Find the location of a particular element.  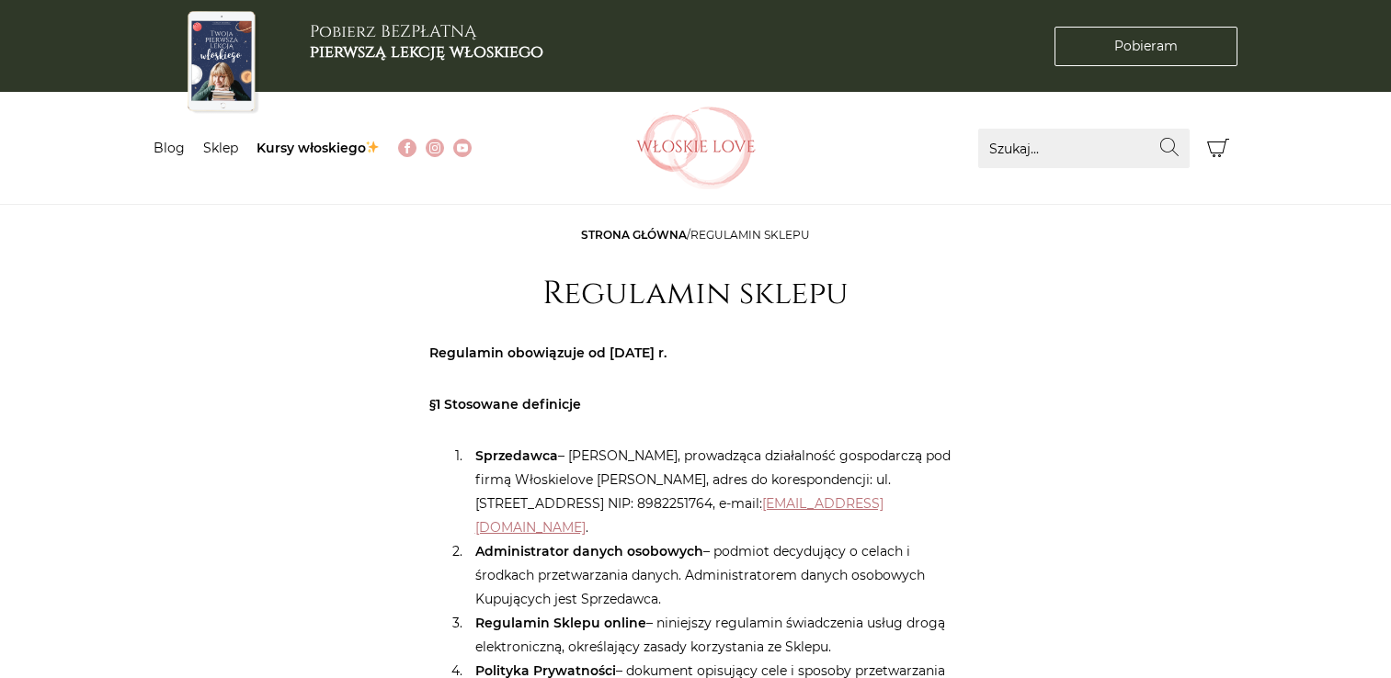

a: Blog is located at coordinates (169, 148).